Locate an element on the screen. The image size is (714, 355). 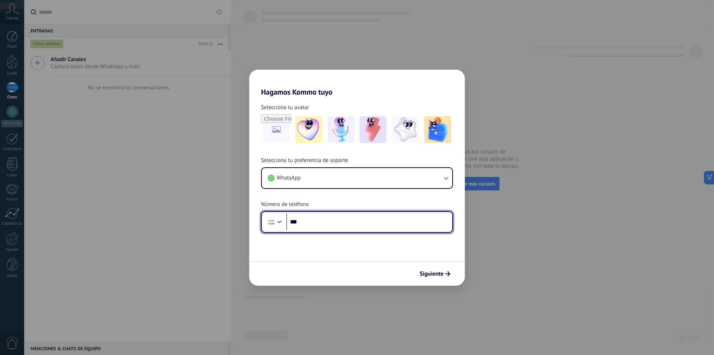
button: Siguiente is located at coordinates (435, 273).